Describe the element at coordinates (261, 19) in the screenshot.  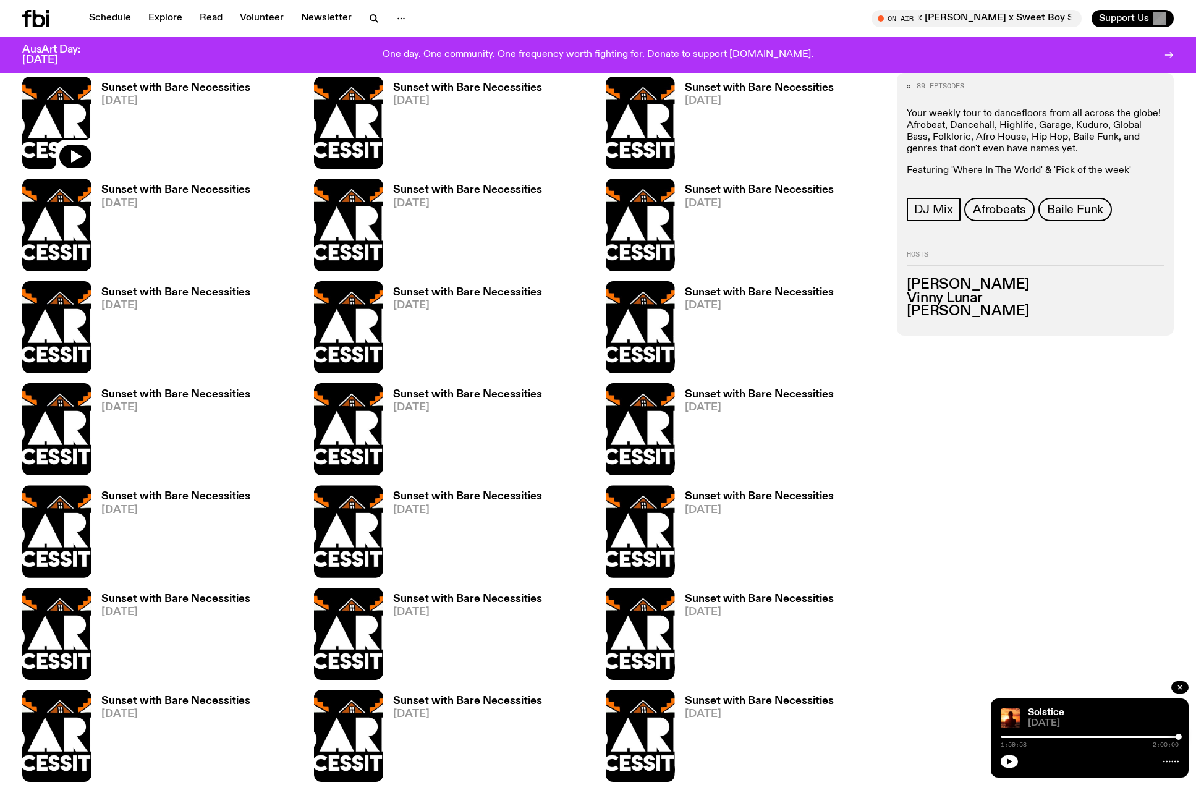
I see `a: Volunteer` at that location.